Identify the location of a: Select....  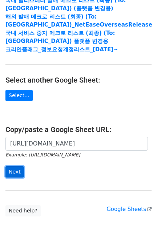
(19, 95).